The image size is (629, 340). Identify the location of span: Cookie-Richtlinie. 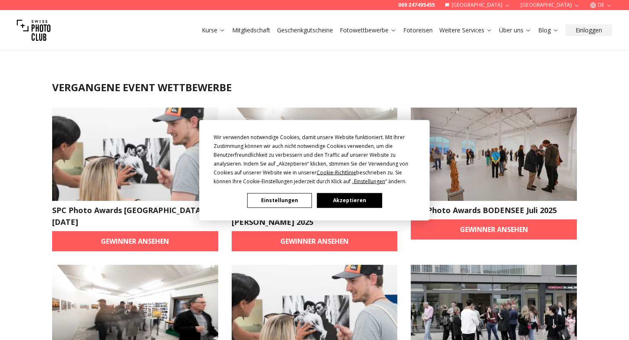
(336, 172).